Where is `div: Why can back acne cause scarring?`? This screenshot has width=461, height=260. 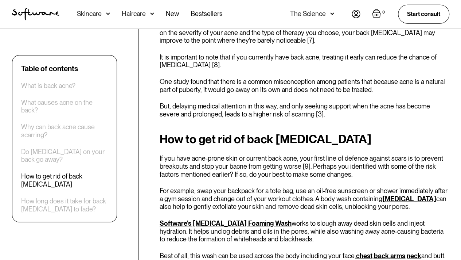 div: Why can back acne cause scarring? is located at coordinates (65, 131).